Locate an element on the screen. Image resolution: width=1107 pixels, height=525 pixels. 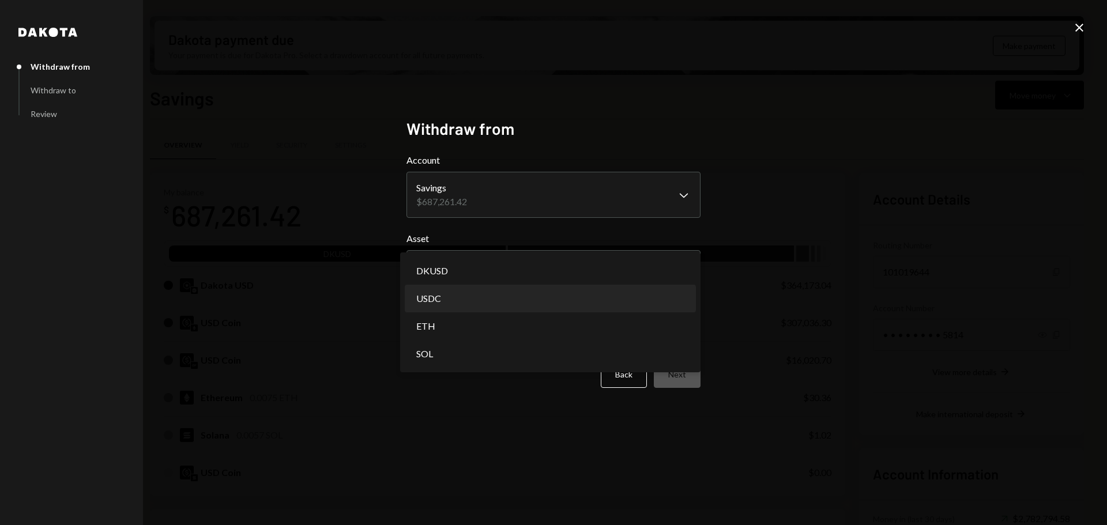
span: SOL is located at coordinates (424, 354).